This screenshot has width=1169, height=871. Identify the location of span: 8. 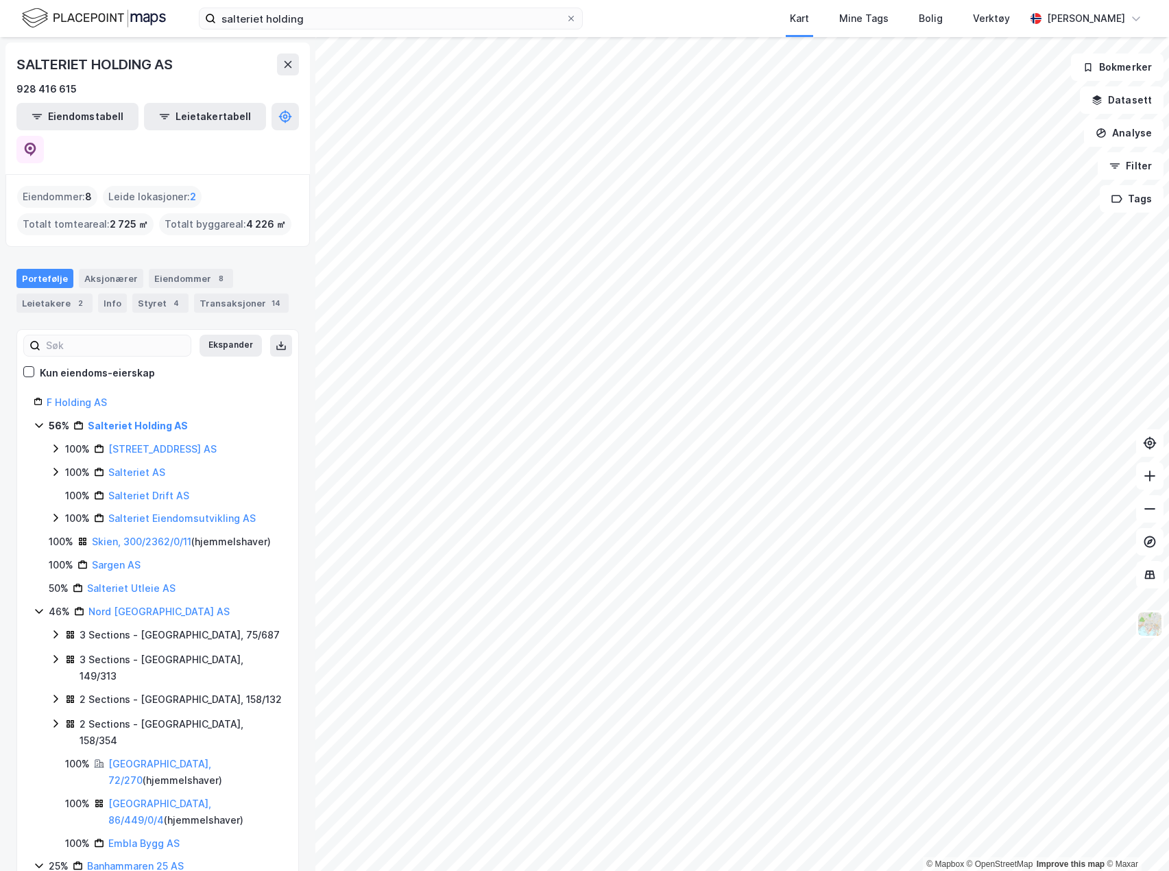
(88, 197).